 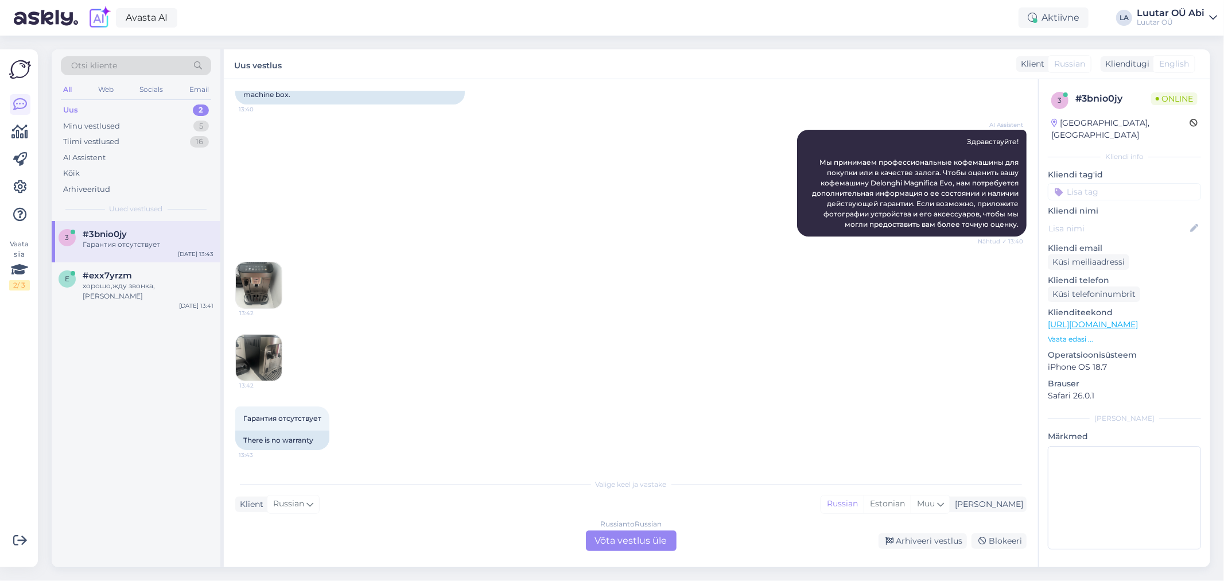 What do you see at coordinates (1000, 241) in the screenshot?
I see `span: Nähtud ✓ 13:40` at bounding box center [1000, 241].